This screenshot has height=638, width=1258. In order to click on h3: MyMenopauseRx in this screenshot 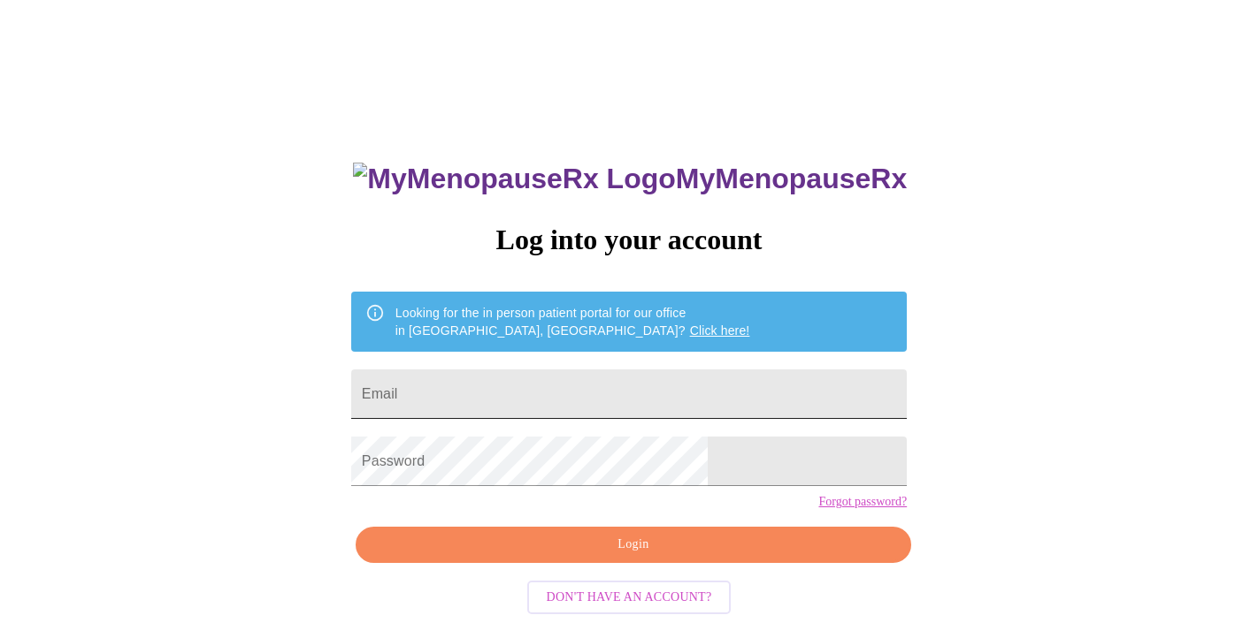, I will do `click(630, 179)`.